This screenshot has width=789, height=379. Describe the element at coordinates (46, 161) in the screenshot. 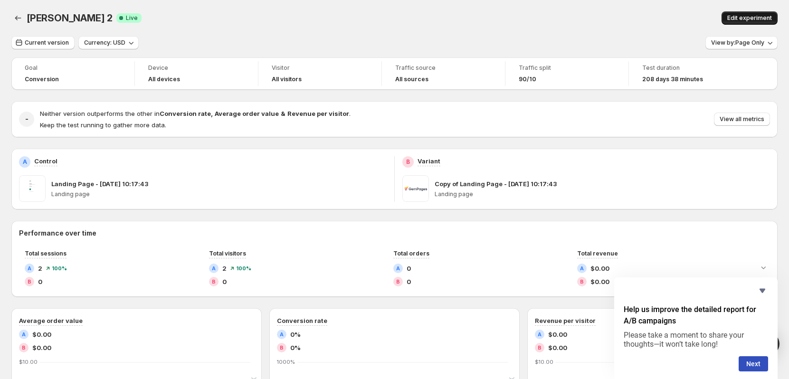

I see `p: Control` at that location.